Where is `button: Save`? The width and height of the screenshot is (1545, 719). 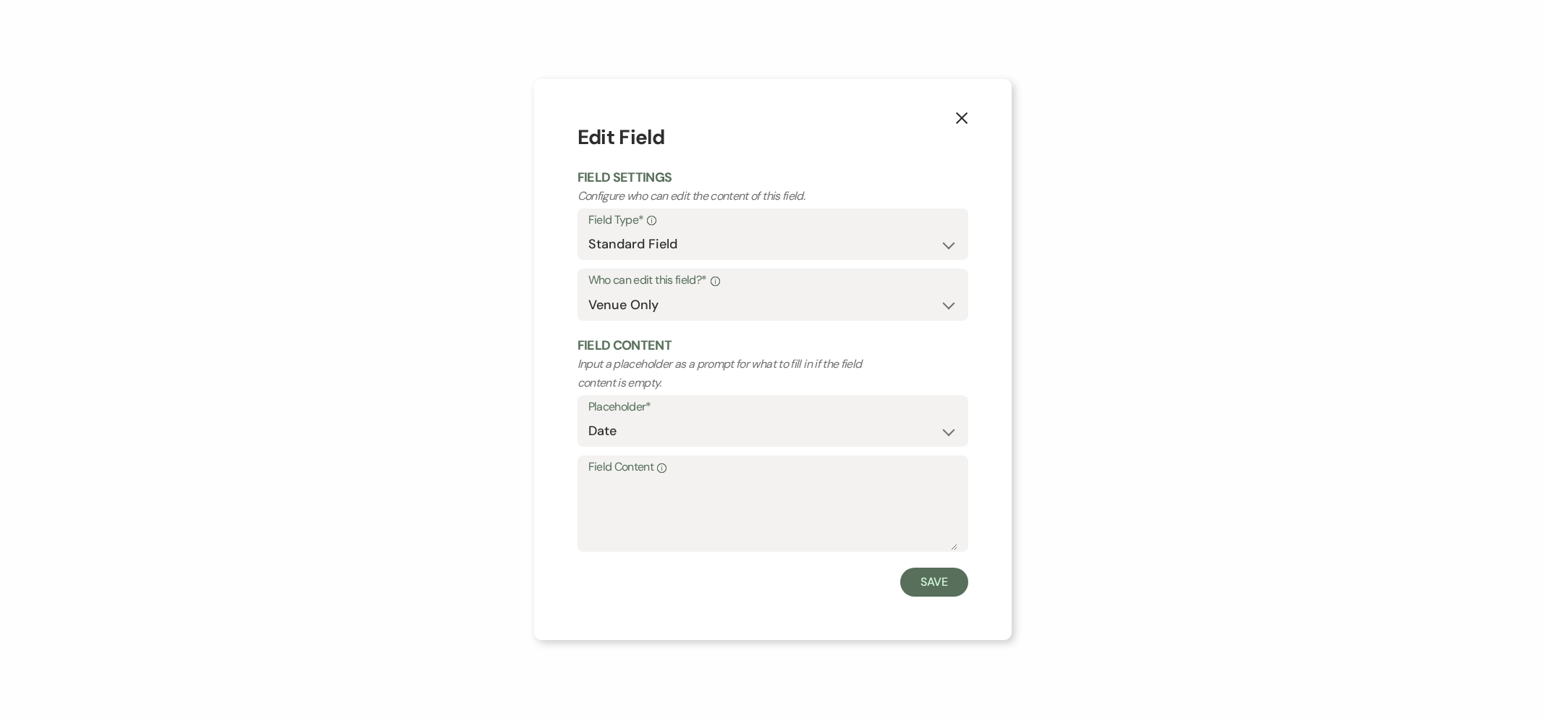 button: Save is located at coordinates (934, 582).